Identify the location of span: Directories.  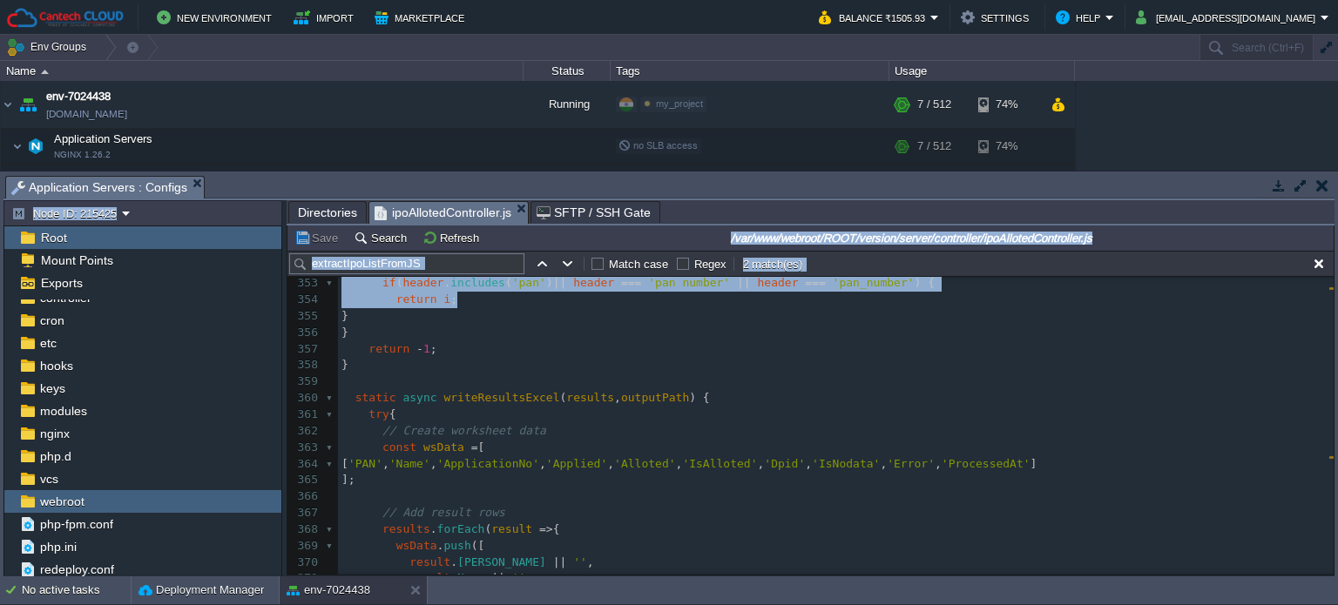
(328, 213).